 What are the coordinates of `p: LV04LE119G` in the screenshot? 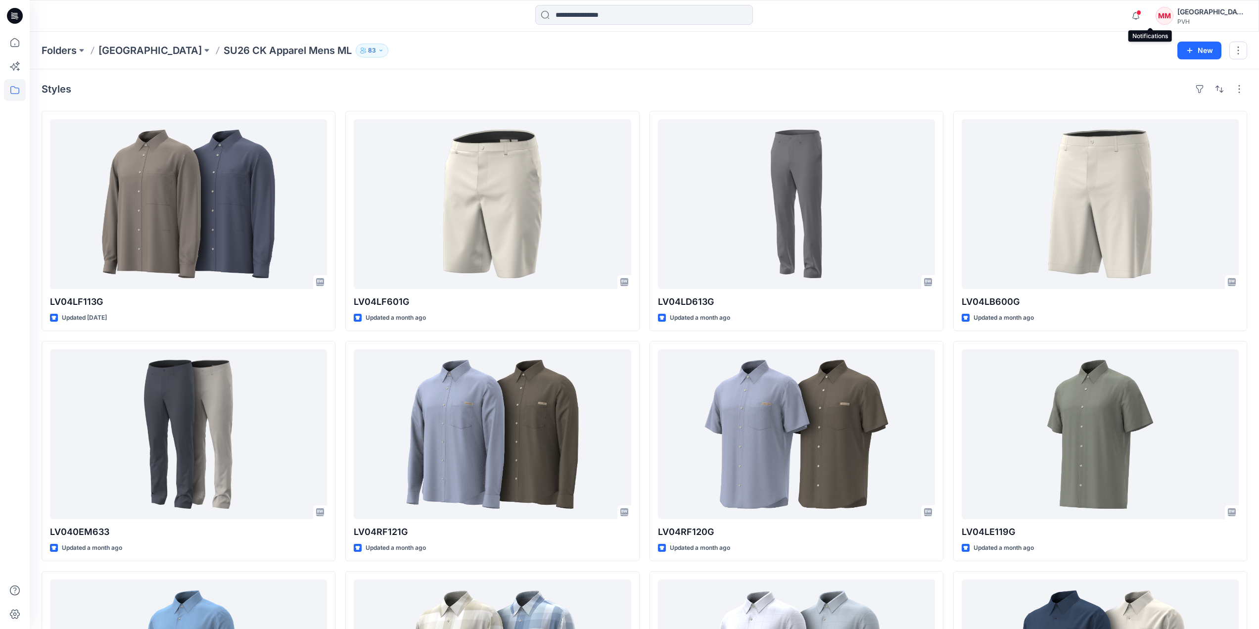 It's located at (1100, 532).